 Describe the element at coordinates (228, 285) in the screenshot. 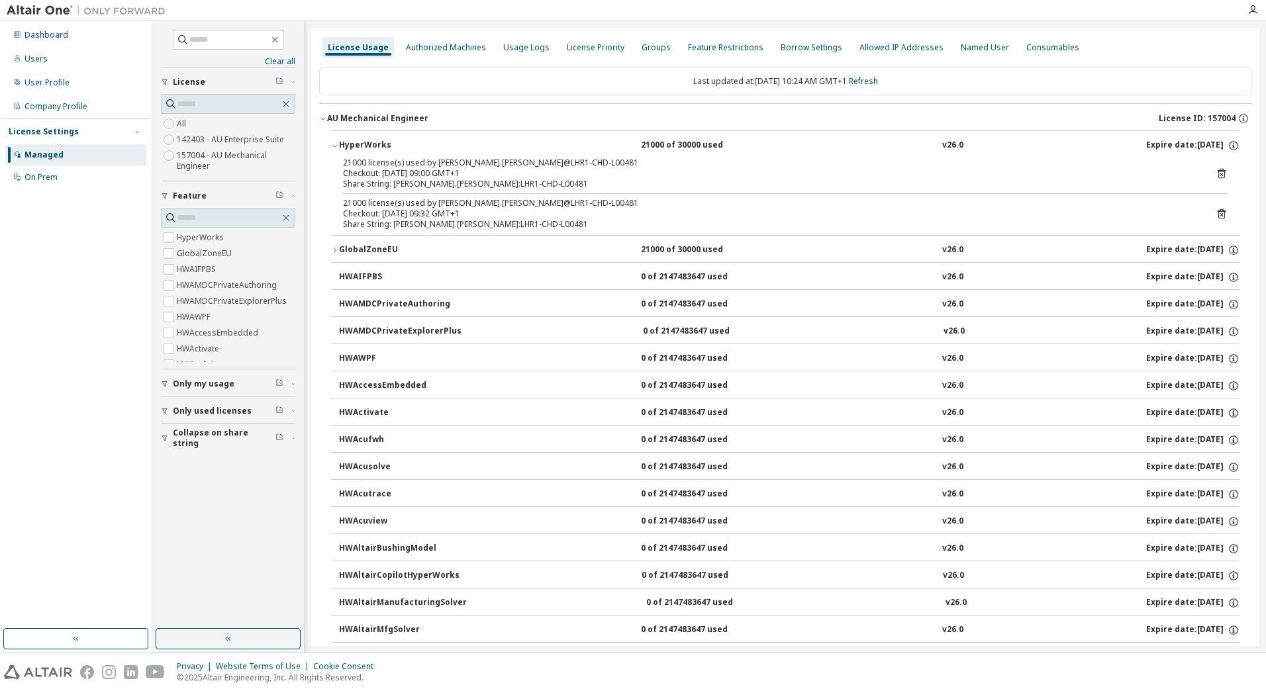

I see `label: HWAMDCPrivateAuthoring` at that location.